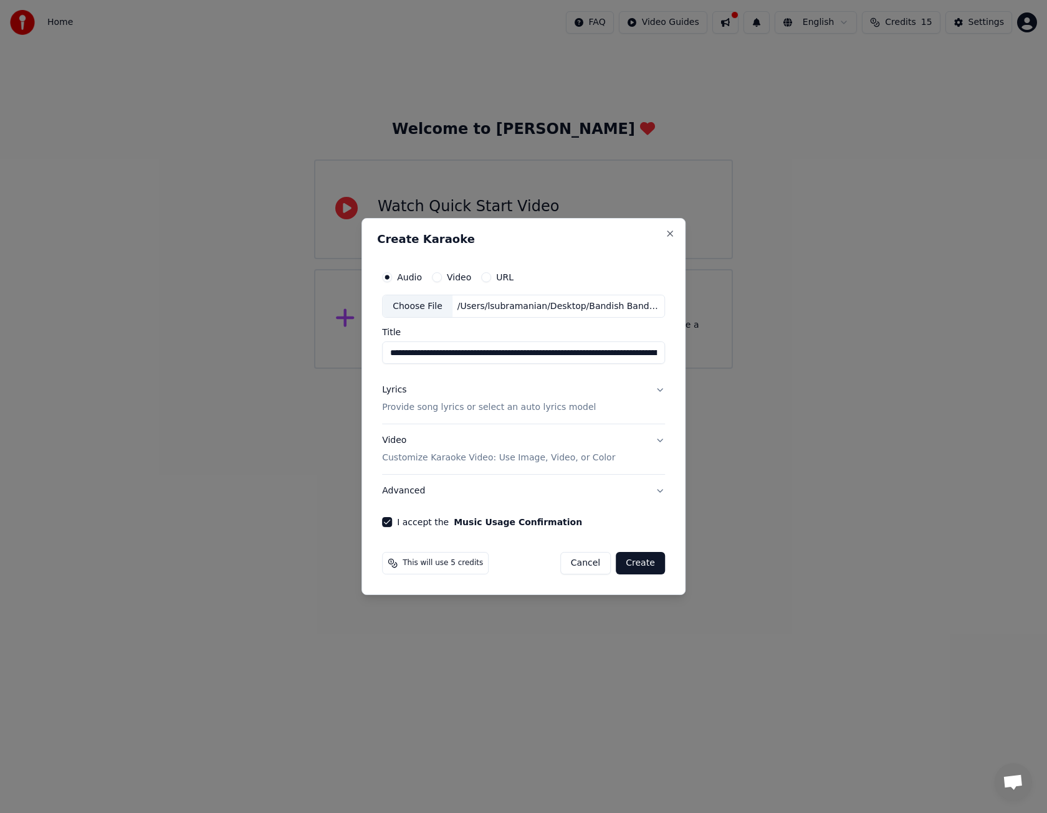 The width and height of the screenshot is (1047, 813). What do you see at coordinates (523, 450) in the screenshot?
I see `button: VideoCustomize Karaoke Video: Use Image, Video, or Color` at bounding box center [523, 450].